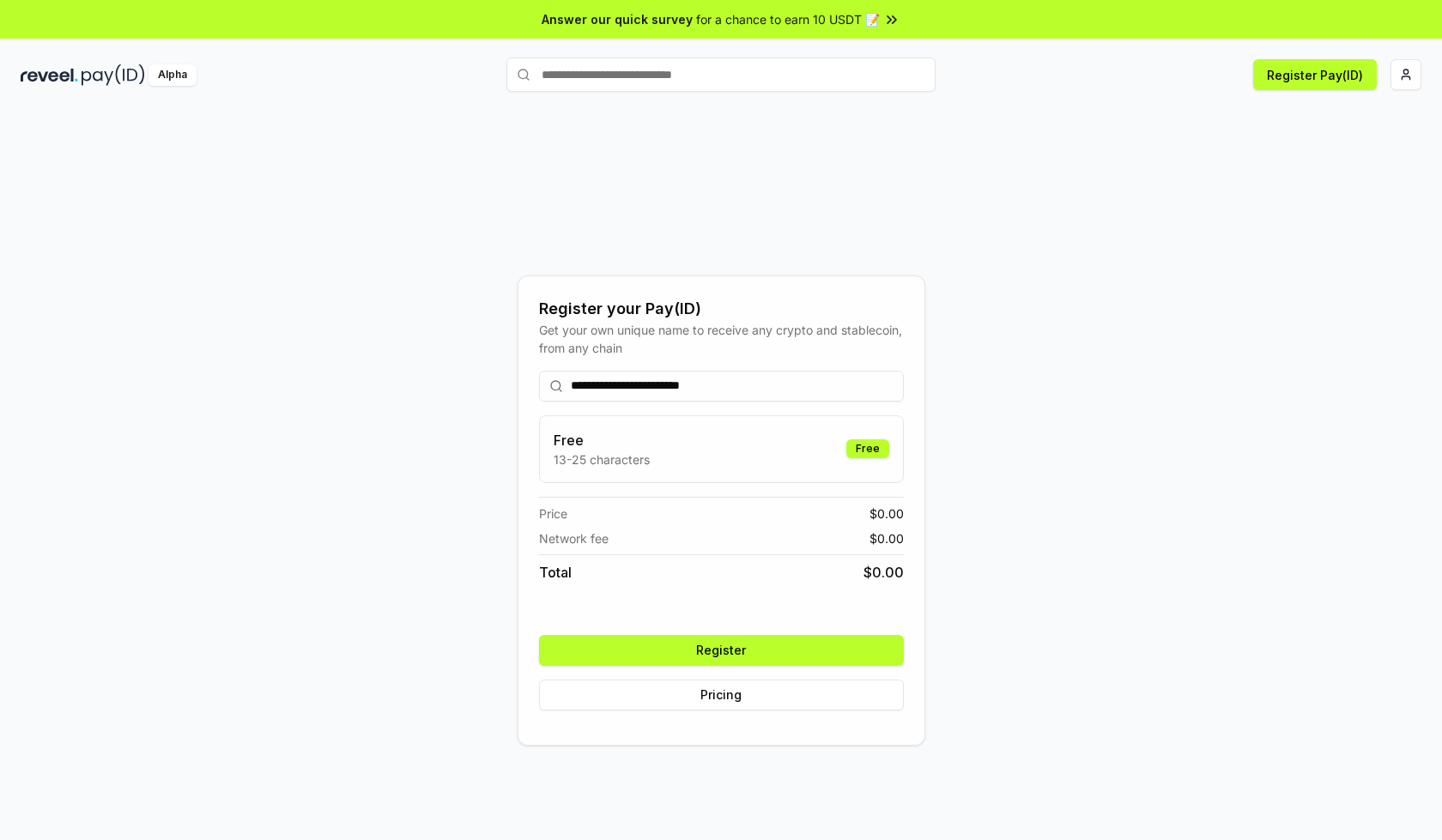  I want to click on div: Register your Pay(ID), so click(721, 309).